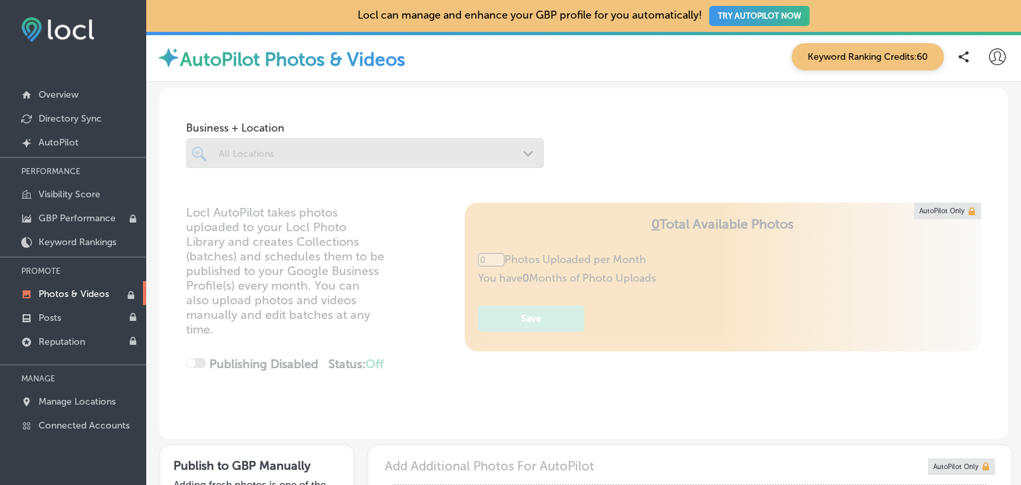  Describe the element at coordinates (59, 94) in the screenshot. I see `p: Overview` at that location.